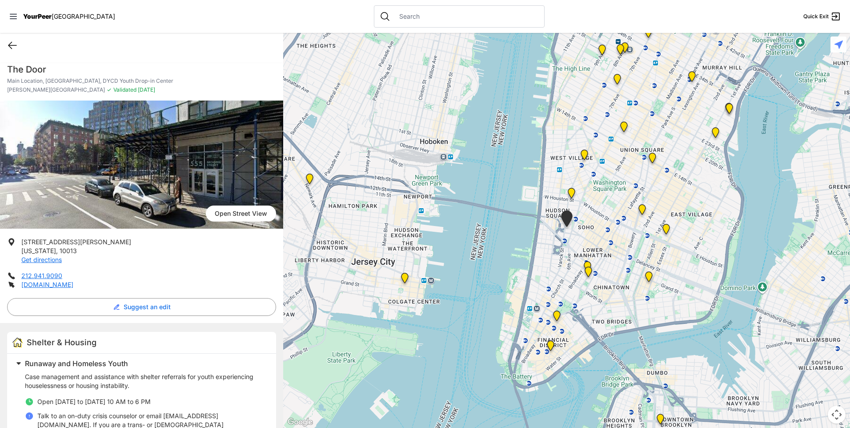 The height and width of the screenshot is (428, 850). Describe the element at coordinates (147, 307) in the screenshot. I see `span: Suggest an edit` at that location.